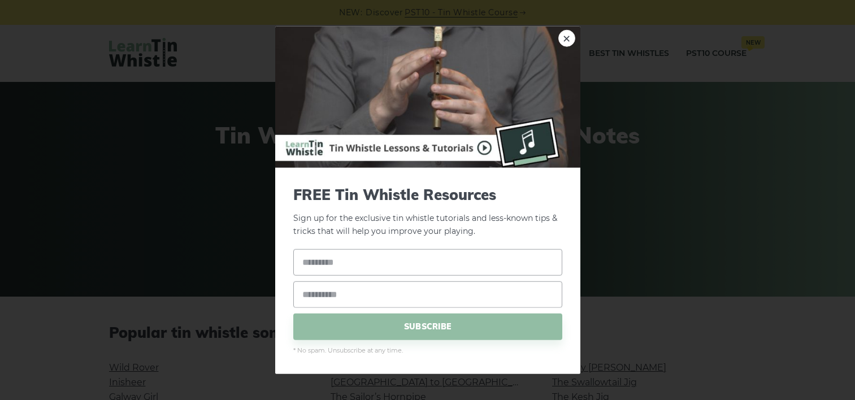 The image size is (855, 400). I want to click on span: FREE Tin Whistle Resources, so click(428, 194).